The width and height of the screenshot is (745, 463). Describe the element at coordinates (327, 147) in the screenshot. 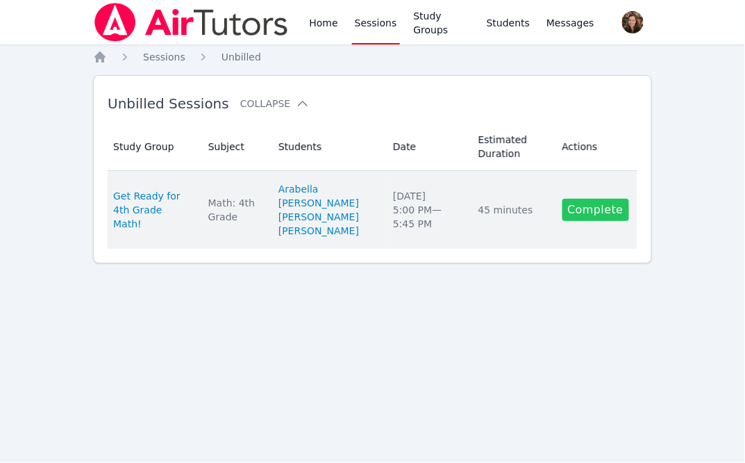

I see `th: Students` at that location.